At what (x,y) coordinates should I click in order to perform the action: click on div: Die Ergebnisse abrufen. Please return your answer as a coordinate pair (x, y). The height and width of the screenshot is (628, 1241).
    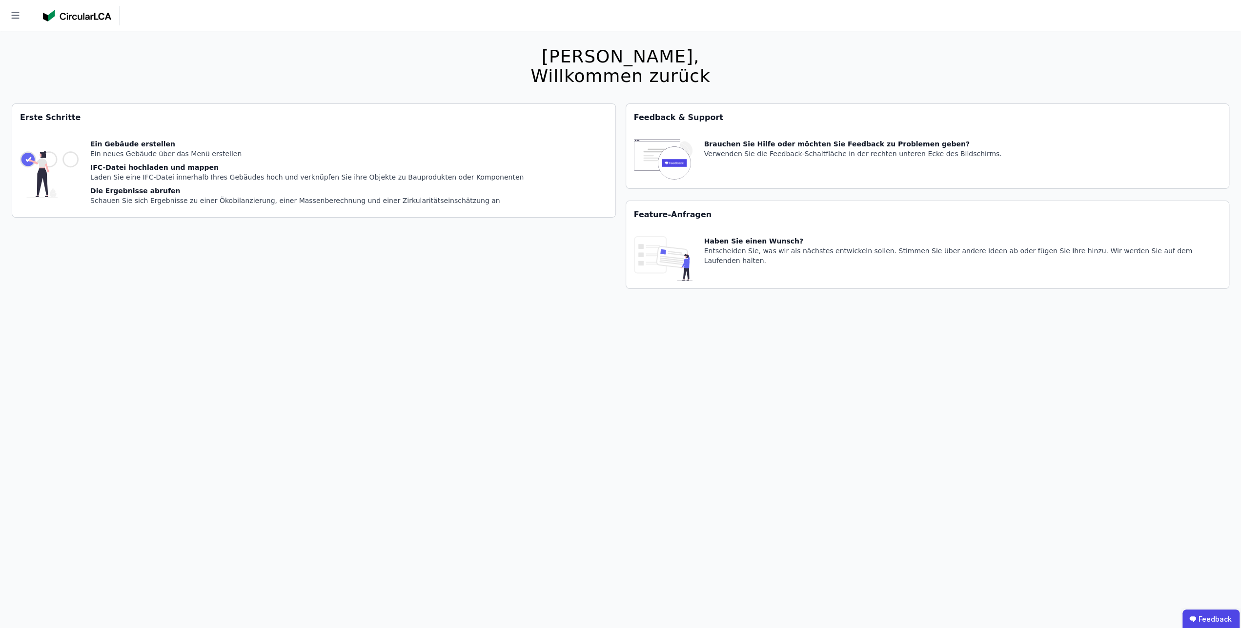
    Looking at the image, I should click on (307, 191).